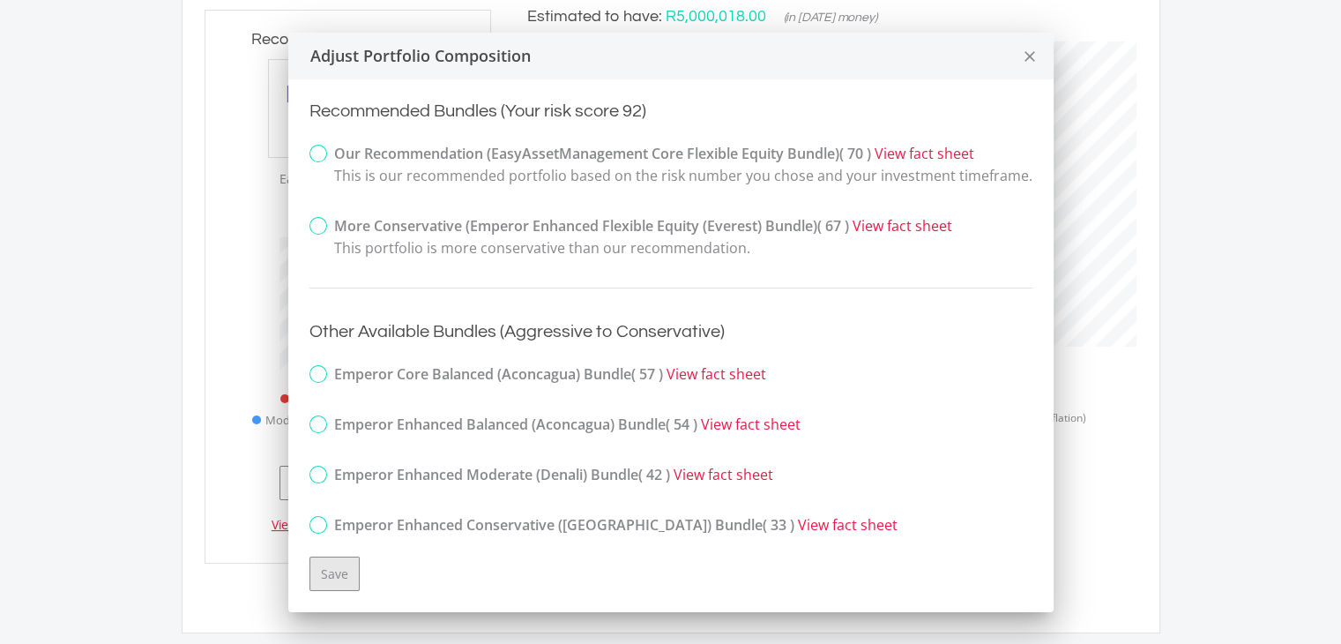 The image size is (1341, 644). I want to click on span: Moderate/Aggressive ETFs 47.29%, so click(354, 420).